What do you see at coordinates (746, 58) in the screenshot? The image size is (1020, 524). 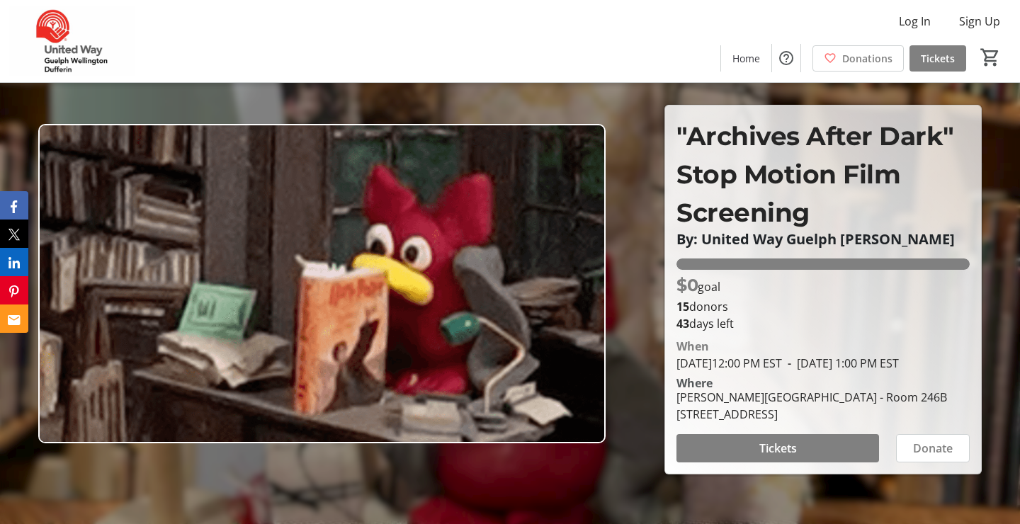 I see `a: Home` at bounding box center [746, 58].